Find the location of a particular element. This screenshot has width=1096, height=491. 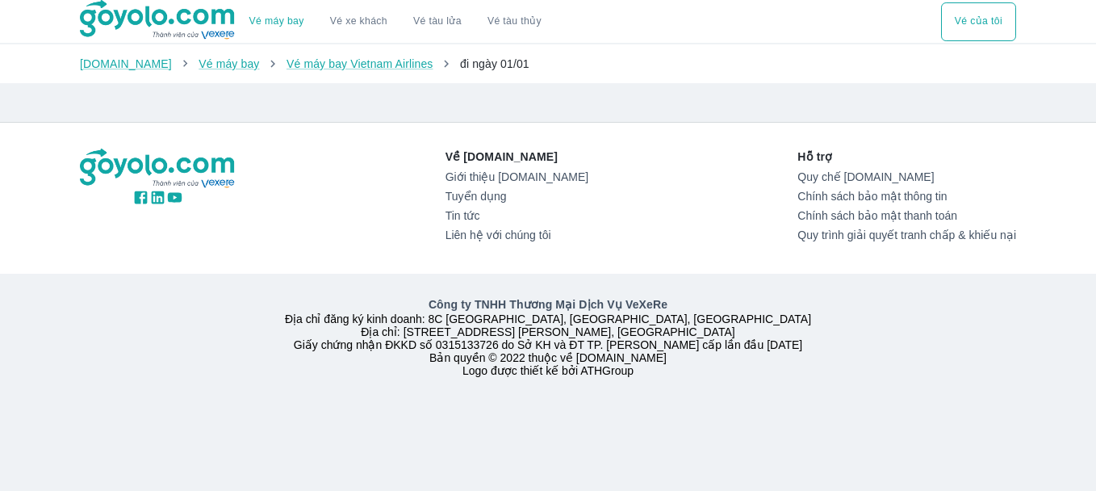

button: Vé tàu thủy is located at coordinates (514, 22).